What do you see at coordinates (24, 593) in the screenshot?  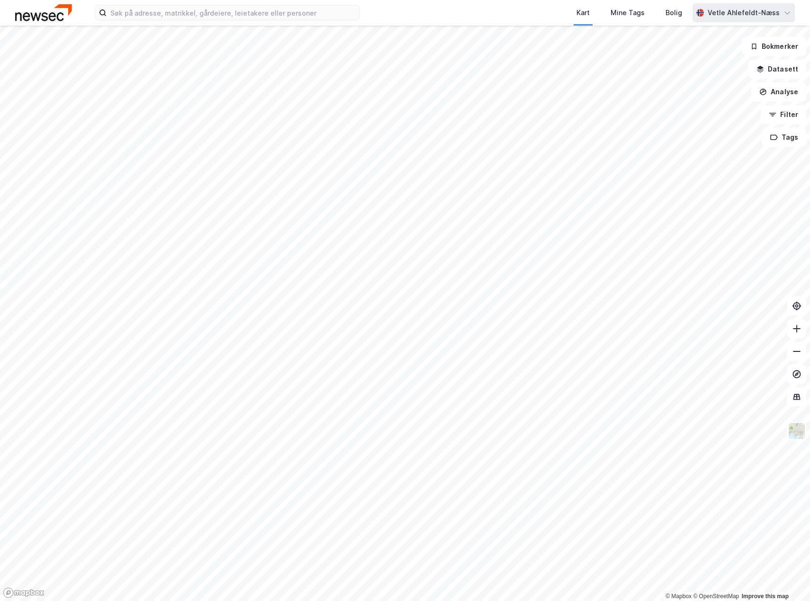 I see `a: Mapbox homepage` at bounding box center [24, 593].